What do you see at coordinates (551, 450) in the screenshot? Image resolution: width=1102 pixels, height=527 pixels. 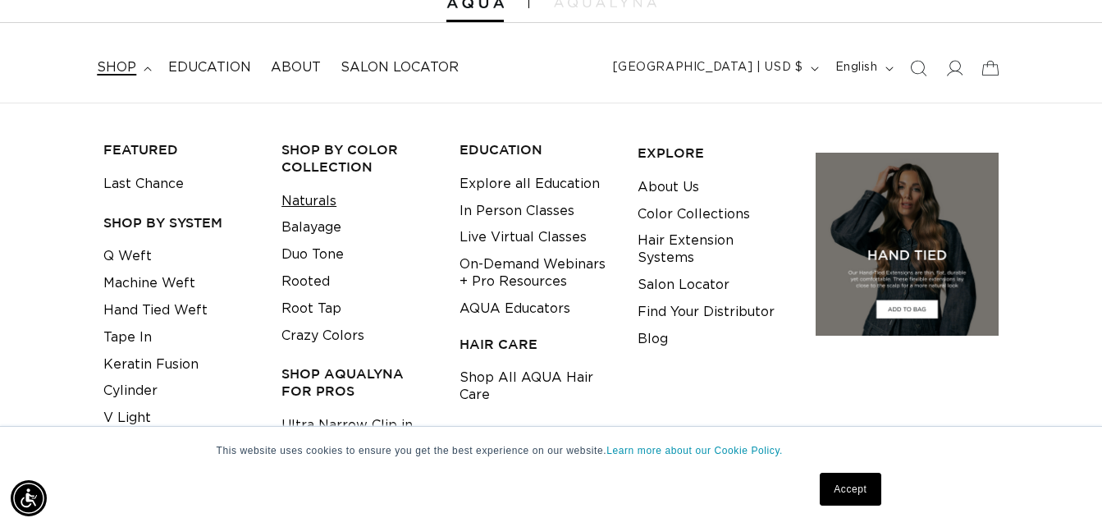 I see `p: This website uses cookies to ensure you get the best experience on our website.` at bounding box center [551, 450].